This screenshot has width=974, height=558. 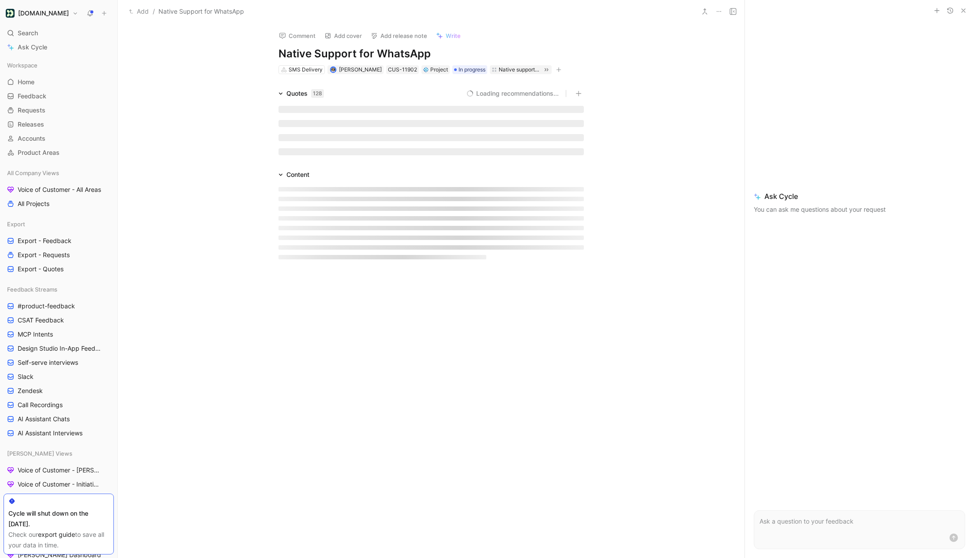 What do you see at coordinates (59, 419) in the screenshot?
I see `a: AI Assistant Chats` at bounding box center [59, 419].